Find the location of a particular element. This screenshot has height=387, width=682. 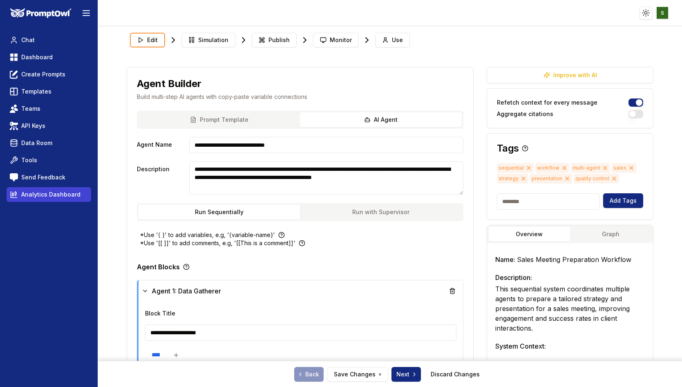

label: Block Title is located at coordinates (160, 313).